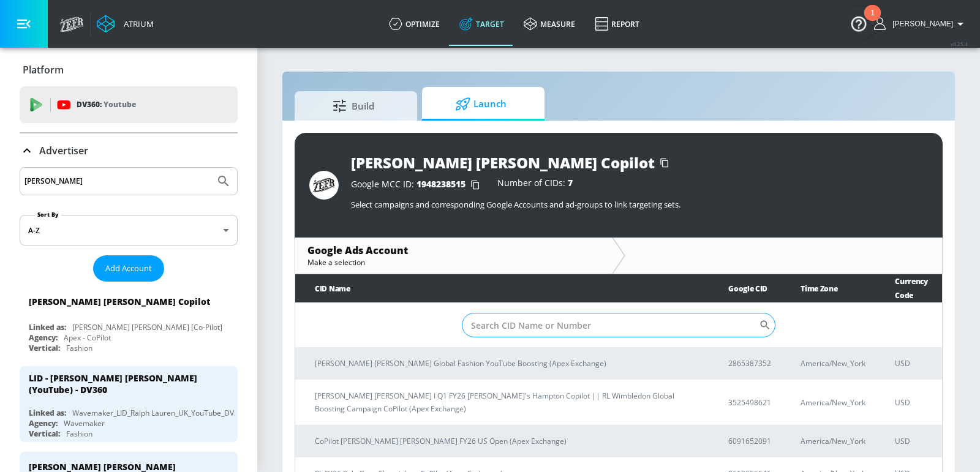 Image resolution: width=980 pixels, height=472 pixels. What do you see at coordinates (750, 363) in the screenshot?
I see `p: 2865387352` at bounding box center [750, 363].